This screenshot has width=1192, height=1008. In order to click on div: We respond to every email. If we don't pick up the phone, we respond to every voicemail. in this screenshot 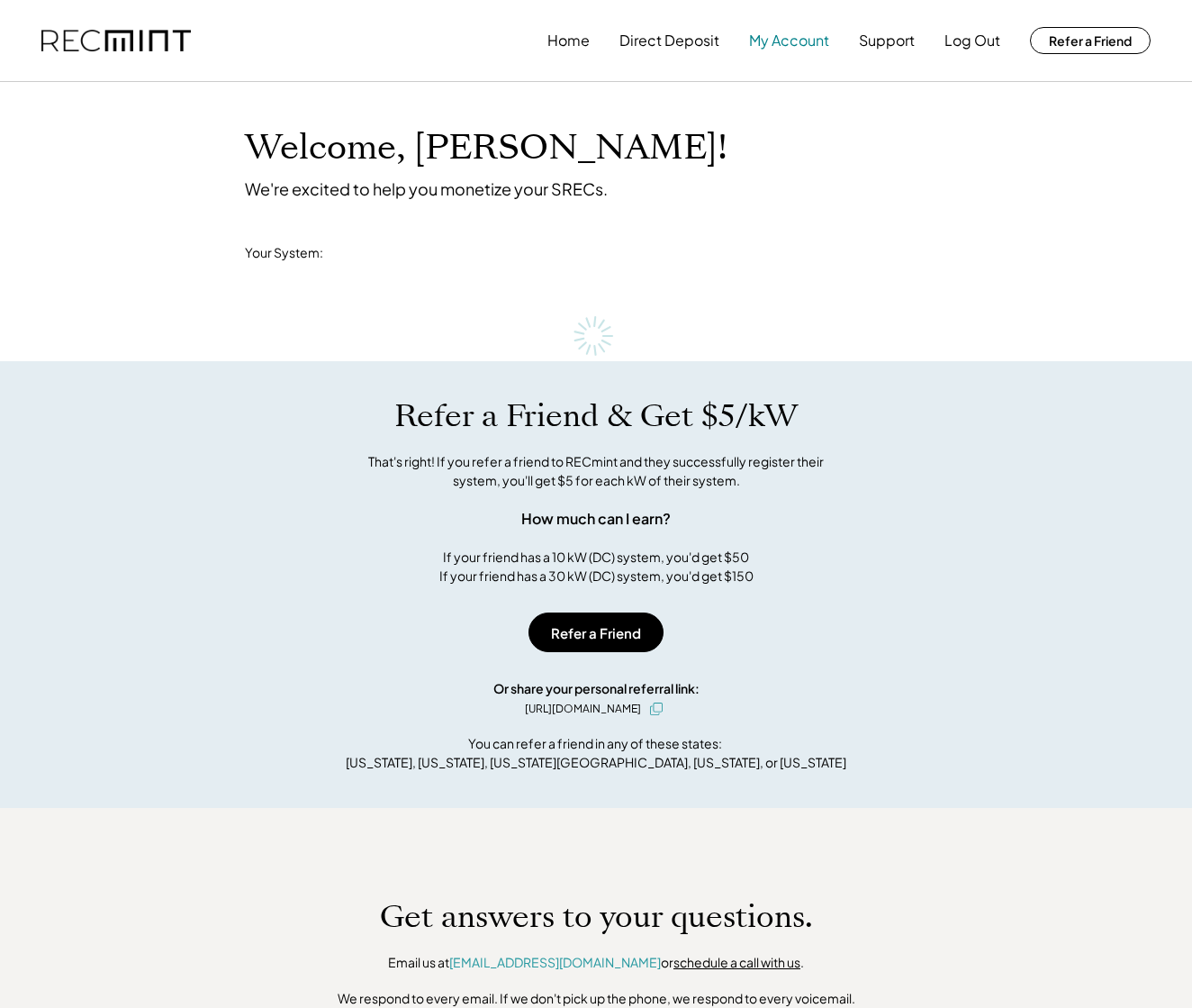, I will do `click(596, 999)`.